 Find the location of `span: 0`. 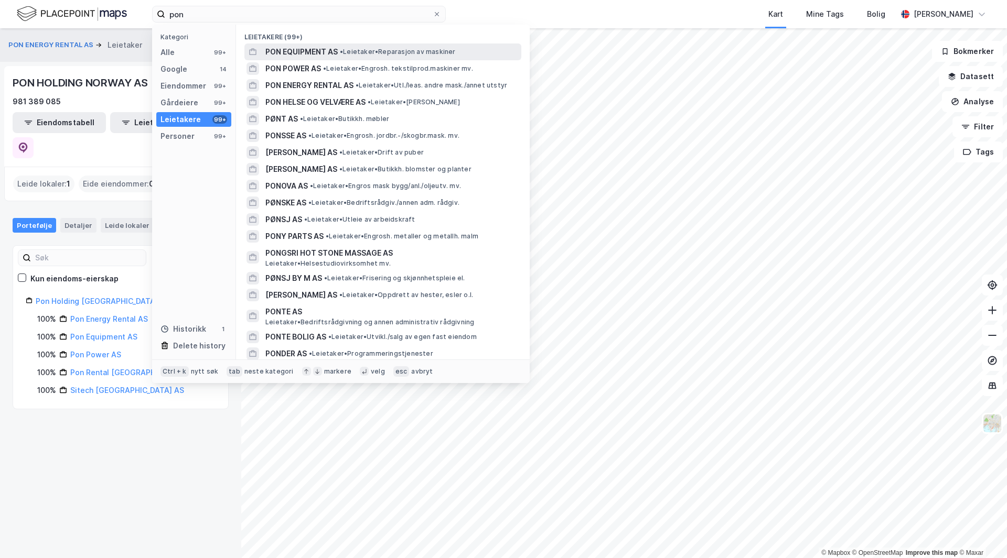

span: 0 is located at coordinates (152, 184).